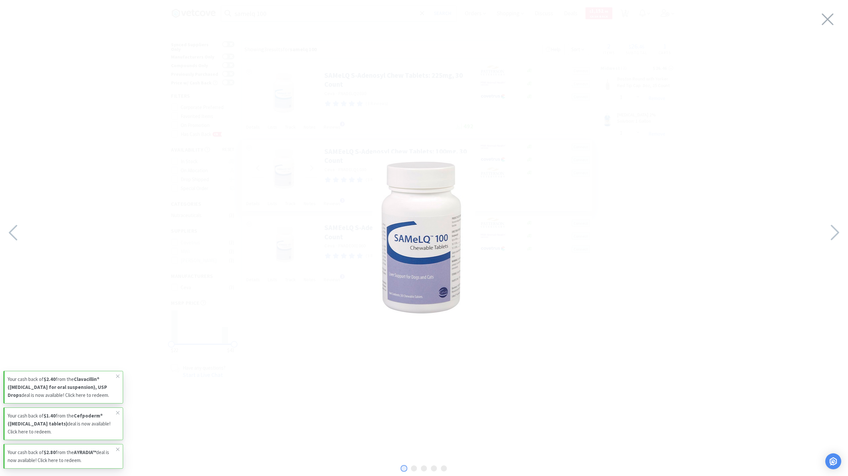 The height and width of the screenshot is (476, 848). What do you see at coordinates (414, 468) in the screenshot?
I see `button: 2` at bounding box center [414, 468].